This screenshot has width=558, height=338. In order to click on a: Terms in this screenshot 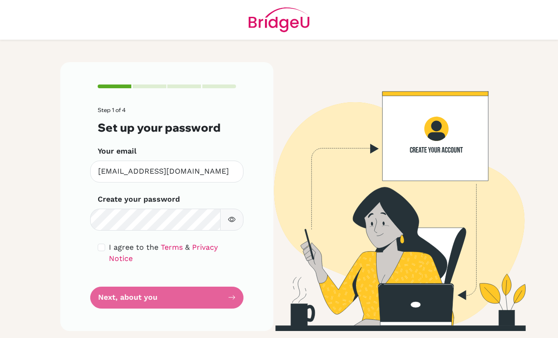, I will do `click(171, 247)`.